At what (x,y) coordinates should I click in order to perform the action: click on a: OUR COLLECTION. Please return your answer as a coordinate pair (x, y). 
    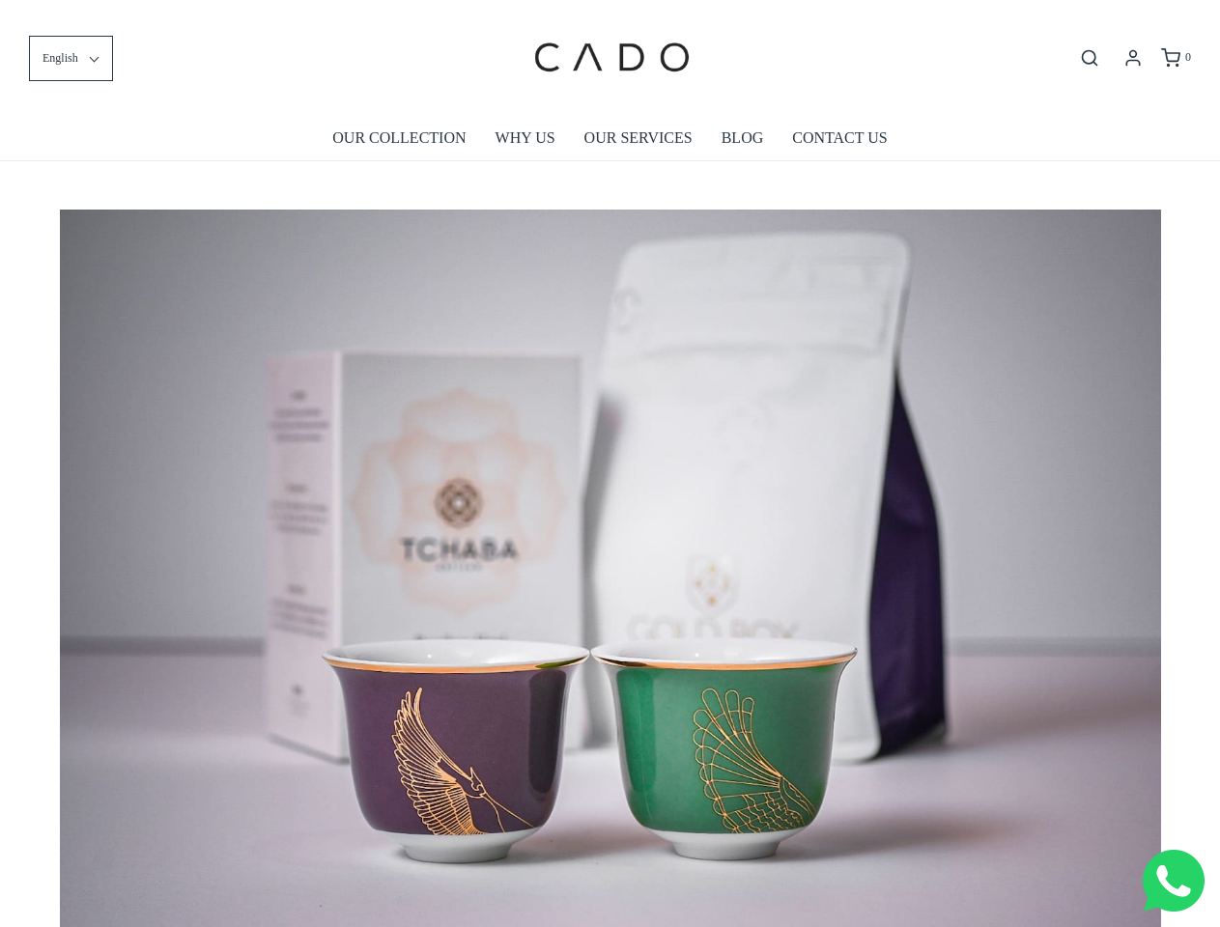
    Looking at the image, I should click on (399, 138).